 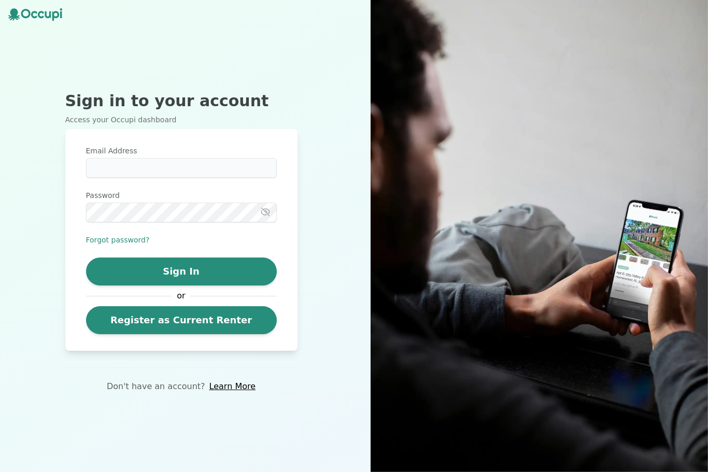 What do you see at coordinates (181, 320) in the screenshot?
I see `a: Register as Current Renter` at bounding box center [181, 320].